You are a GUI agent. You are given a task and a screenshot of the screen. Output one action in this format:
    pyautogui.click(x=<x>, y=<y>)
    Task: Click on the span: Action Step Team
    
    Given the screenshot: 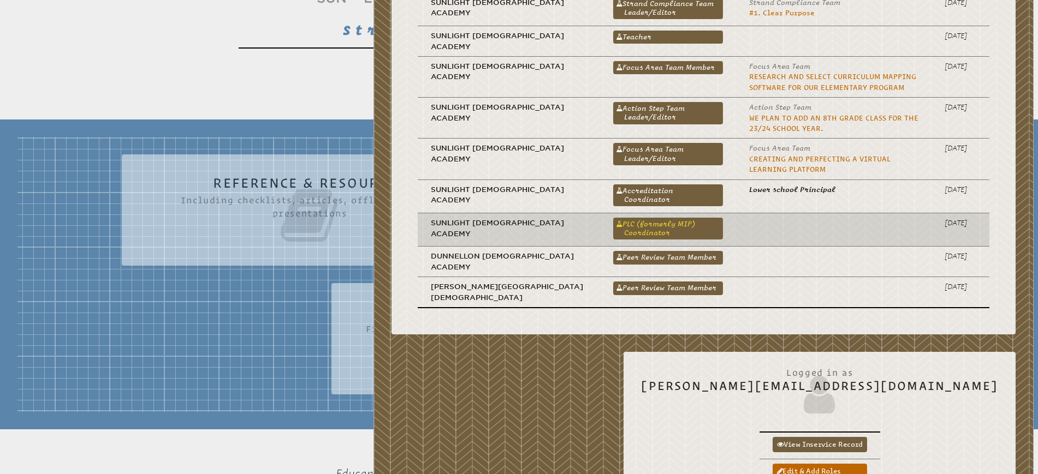 What is the action you would take?
    pyautogui.click(x=780, y=107)
    